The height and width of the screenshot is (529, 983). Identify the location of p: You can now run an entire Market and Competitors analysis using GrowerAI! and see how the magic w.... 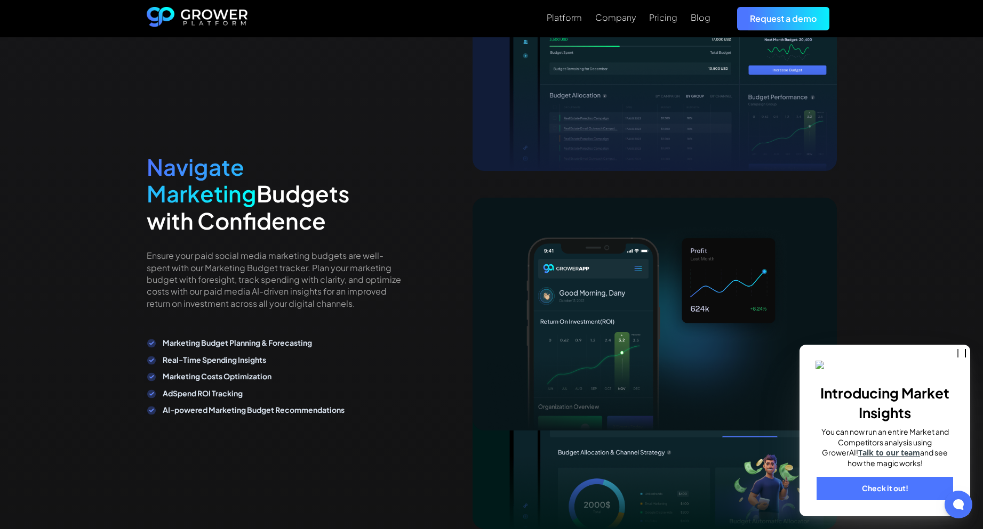
(885, 448).